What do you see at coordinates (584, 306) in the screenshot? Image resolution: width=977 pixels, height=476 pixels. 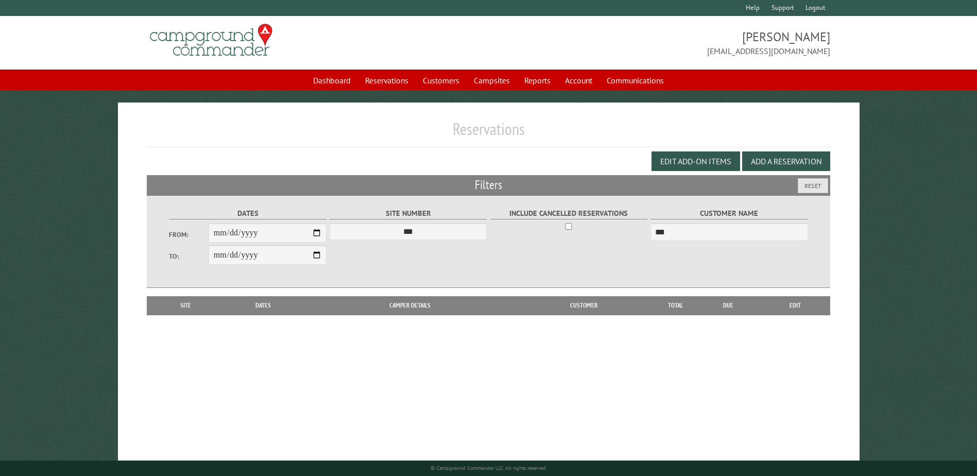 I see `th: Customer` at bounding box center [584, 306].